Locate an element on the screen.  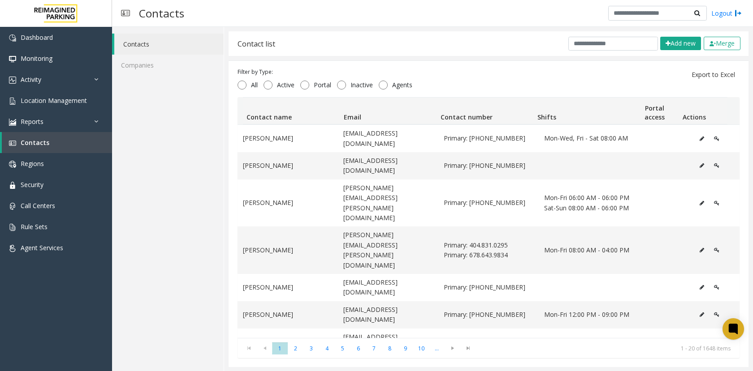
span: Page 4 is located at coordinates (327, 349).